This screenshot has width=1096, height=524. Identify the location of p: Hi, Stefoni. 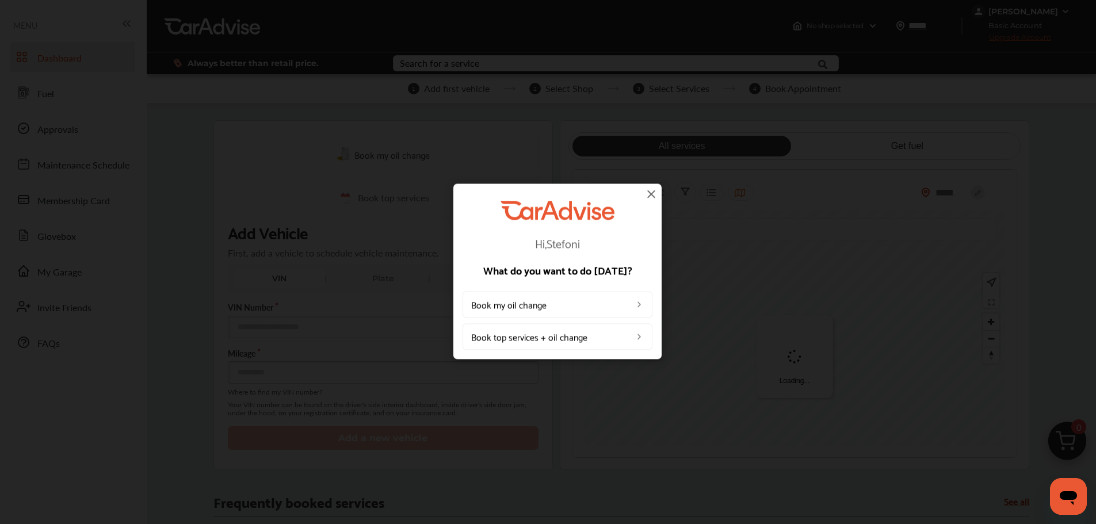
(558, 243).